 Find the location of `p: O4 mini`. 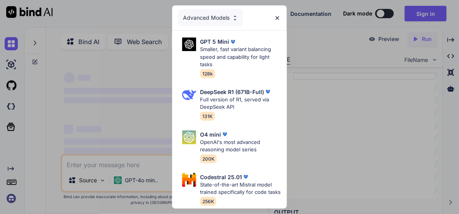

p: O4 mini is located at coordinates (210, 134).